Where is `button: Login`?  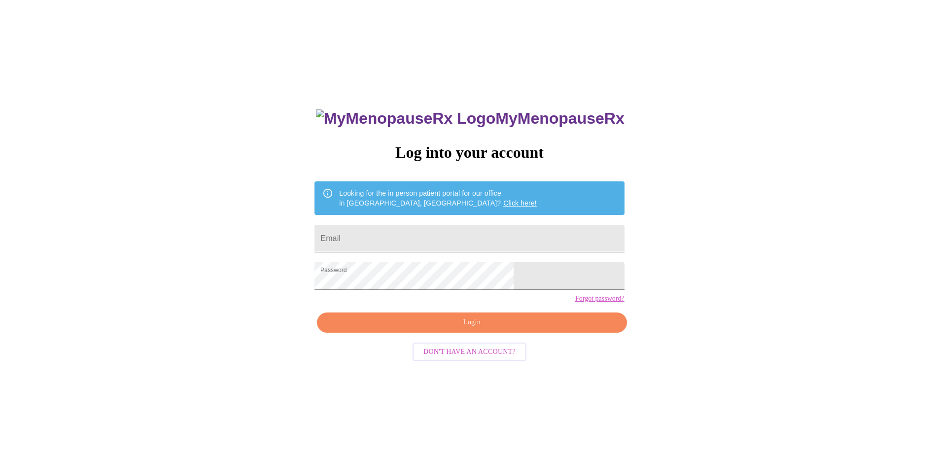 button: Login is located at coordinates (472, 322).